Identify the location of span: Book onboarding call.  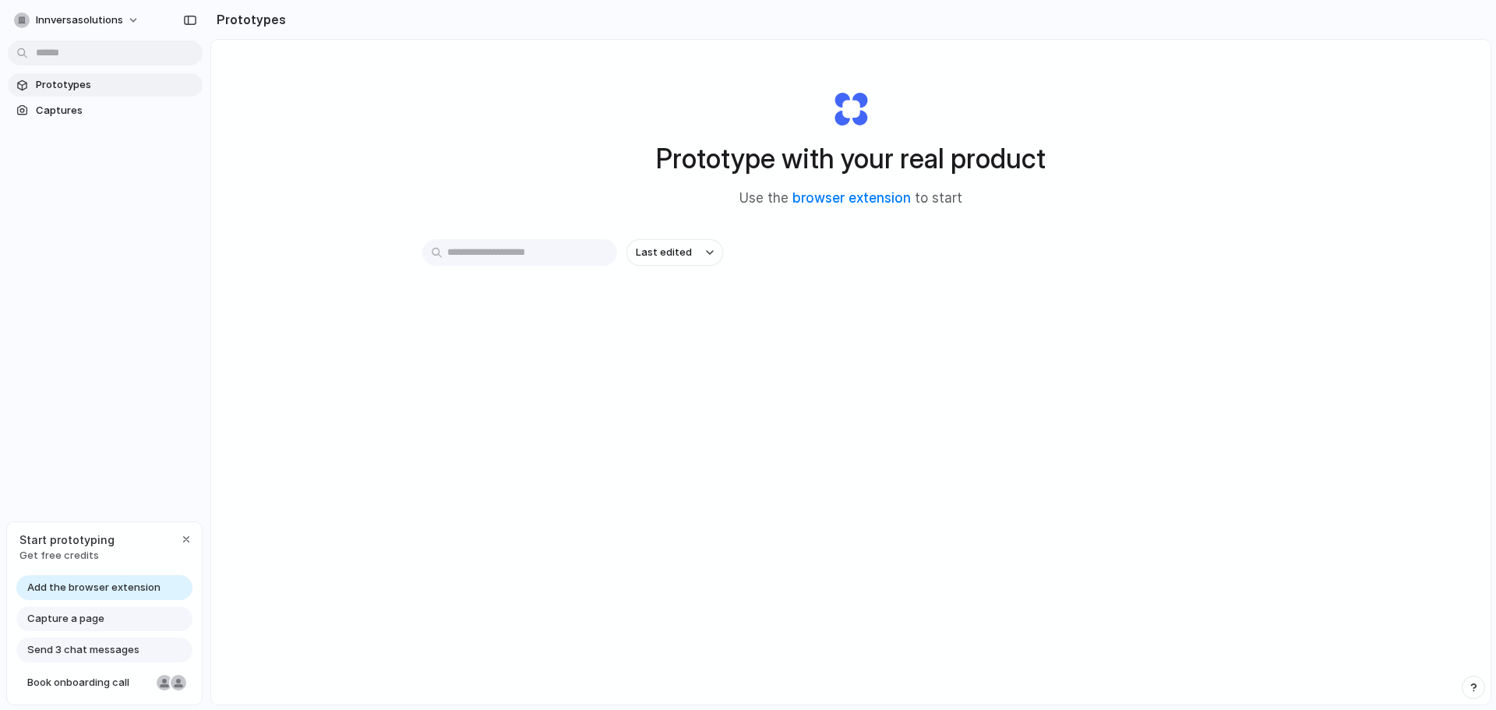
(89, 682).